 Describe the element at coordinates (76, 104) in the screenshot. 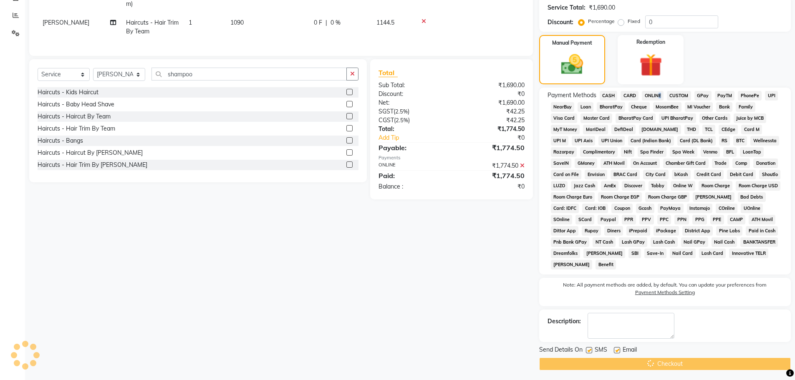

I see `div: Haircuts - Baby Head Shave` at that location.